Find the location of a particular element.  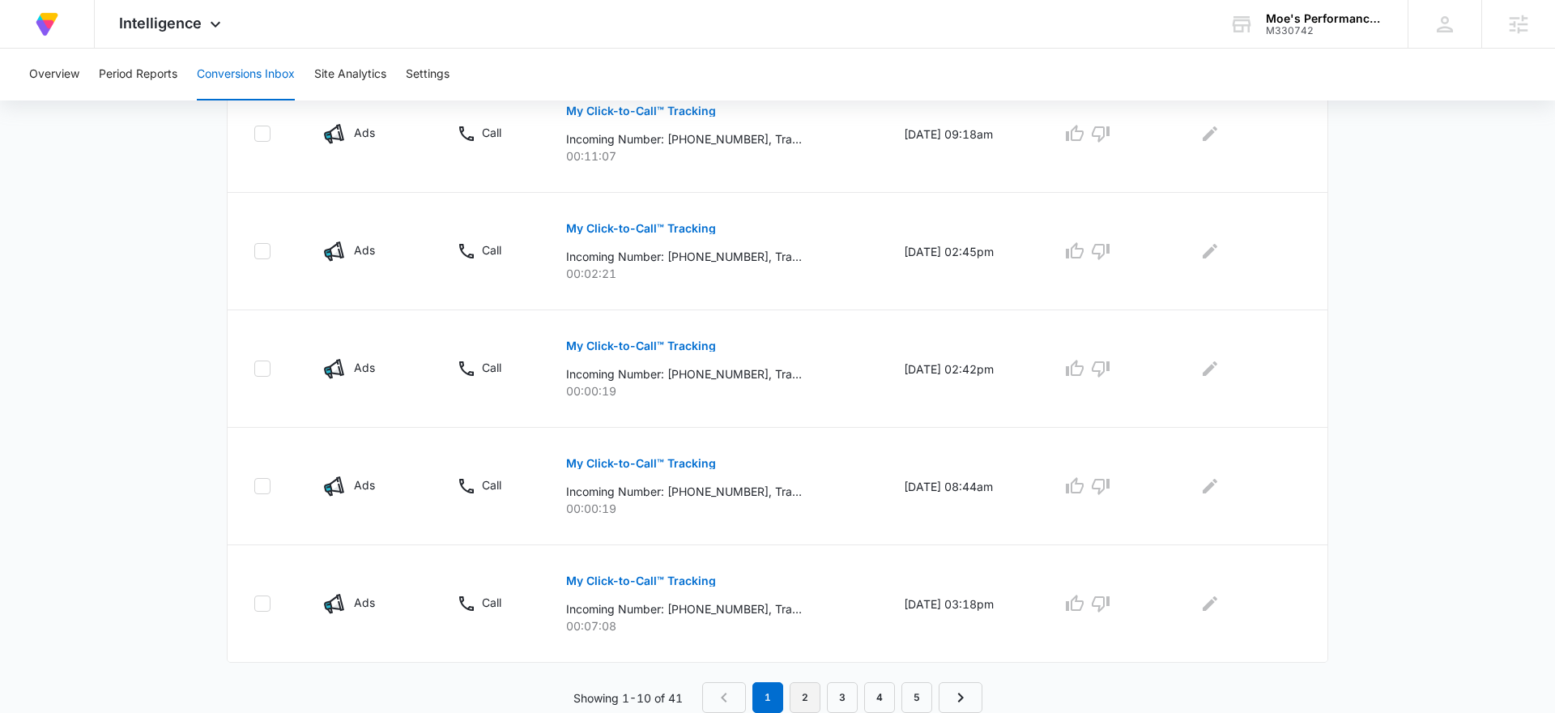

p: 00:02:21 is located at coordinates (715, 273).